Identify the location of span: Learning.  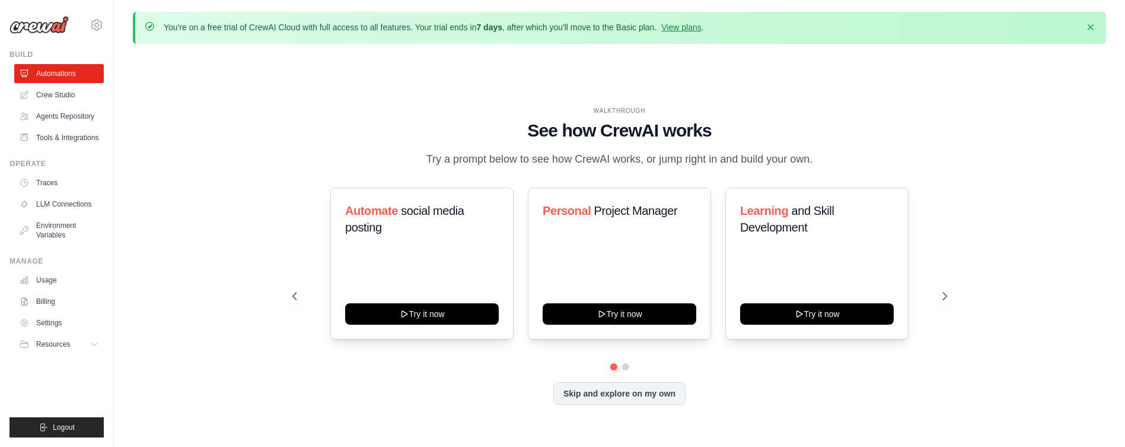
(764, 211).